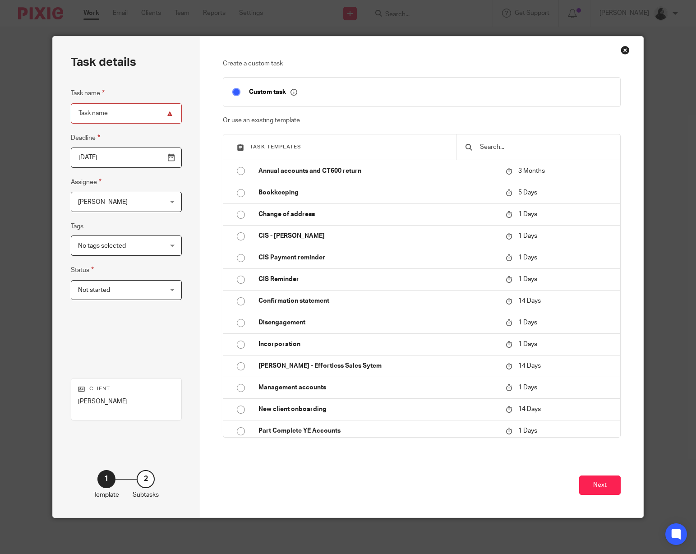 This screenshot has height=554, width=696. I want to click on p: New client onboarding, so click(378, 409).